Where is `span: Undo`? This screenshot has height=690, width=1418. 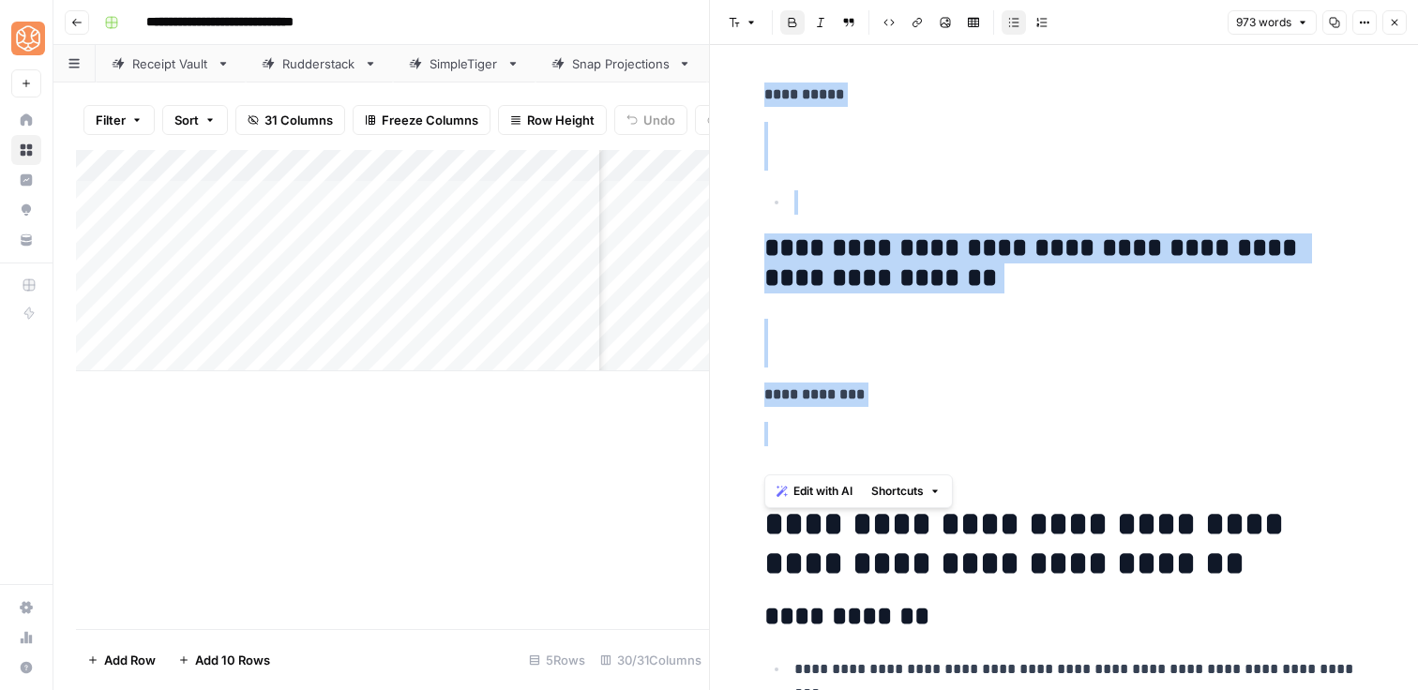
span: Undo is located at coordinates (659, 120).